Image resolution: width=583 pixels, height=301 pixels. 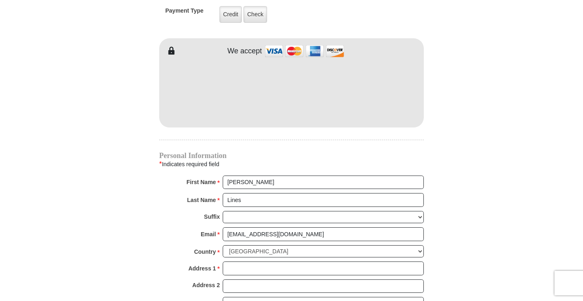 What do you see at coordinates (184, 13) in the screenshot?
I see `h5: Payment Type` at bounding box center [184, 13].